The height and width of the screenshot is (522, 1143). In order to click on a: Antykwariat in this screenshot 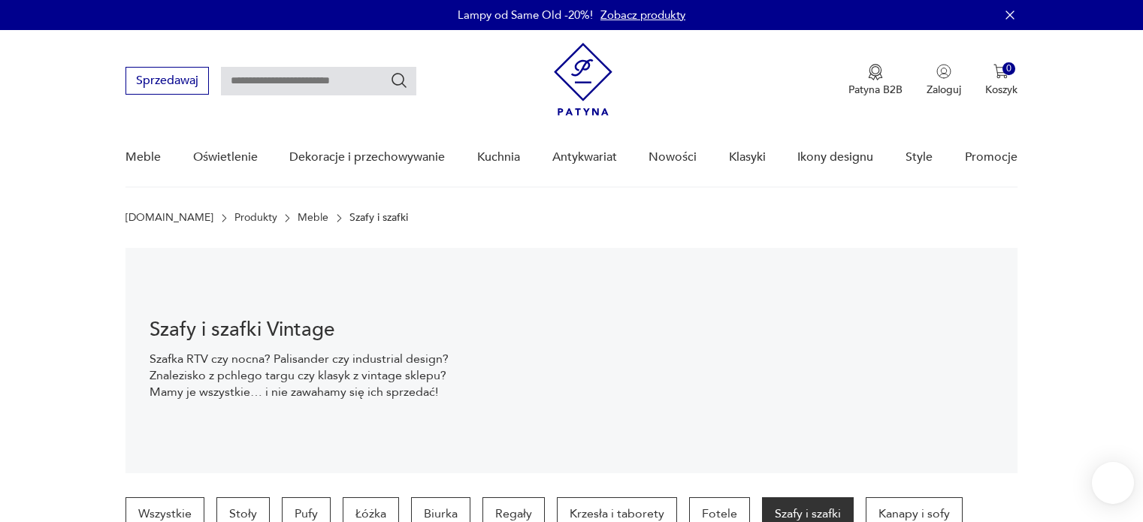, I will do `click(585, 157)`.